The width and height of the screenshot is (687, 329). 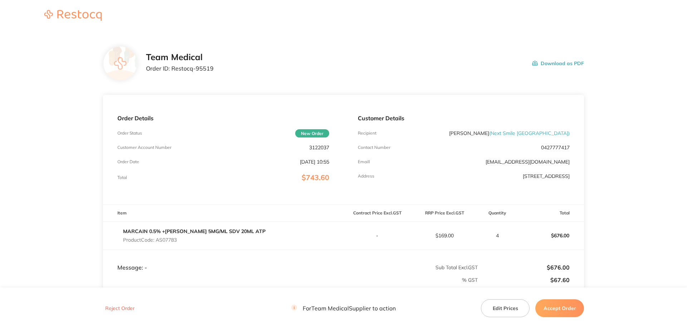 I want to click on button: Edit Prices, so click(x=505, y=308).